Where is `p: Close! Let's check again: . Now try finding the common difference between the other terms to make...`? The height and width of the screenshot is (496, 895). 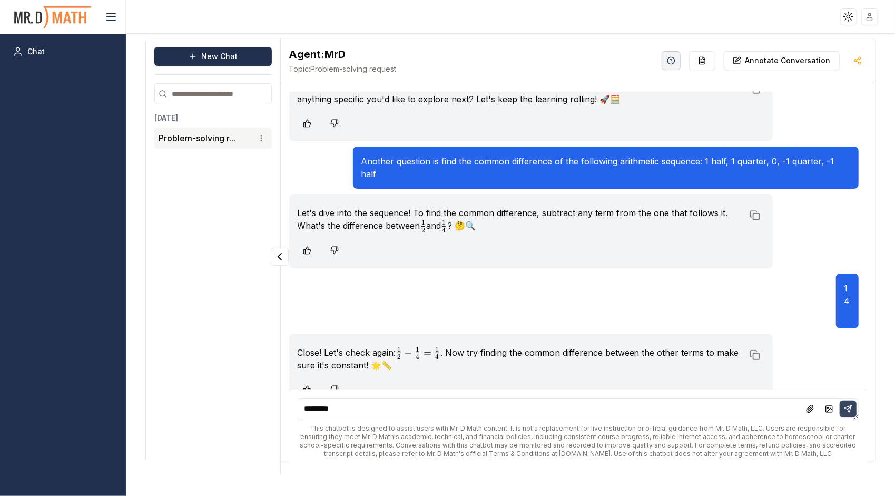
p: Close! Let's check again: . Now try finding the common difference between the other terms to make... is located at coordinates (520, 359).